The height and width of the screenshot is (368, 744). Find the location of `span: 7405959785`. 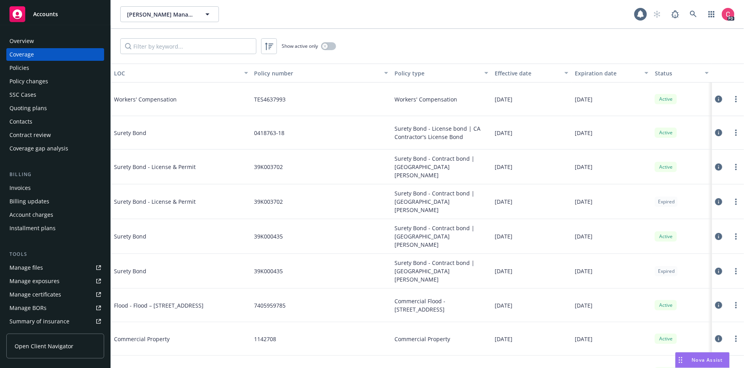

span: 7405959785 is located at coordinates (270, 305).